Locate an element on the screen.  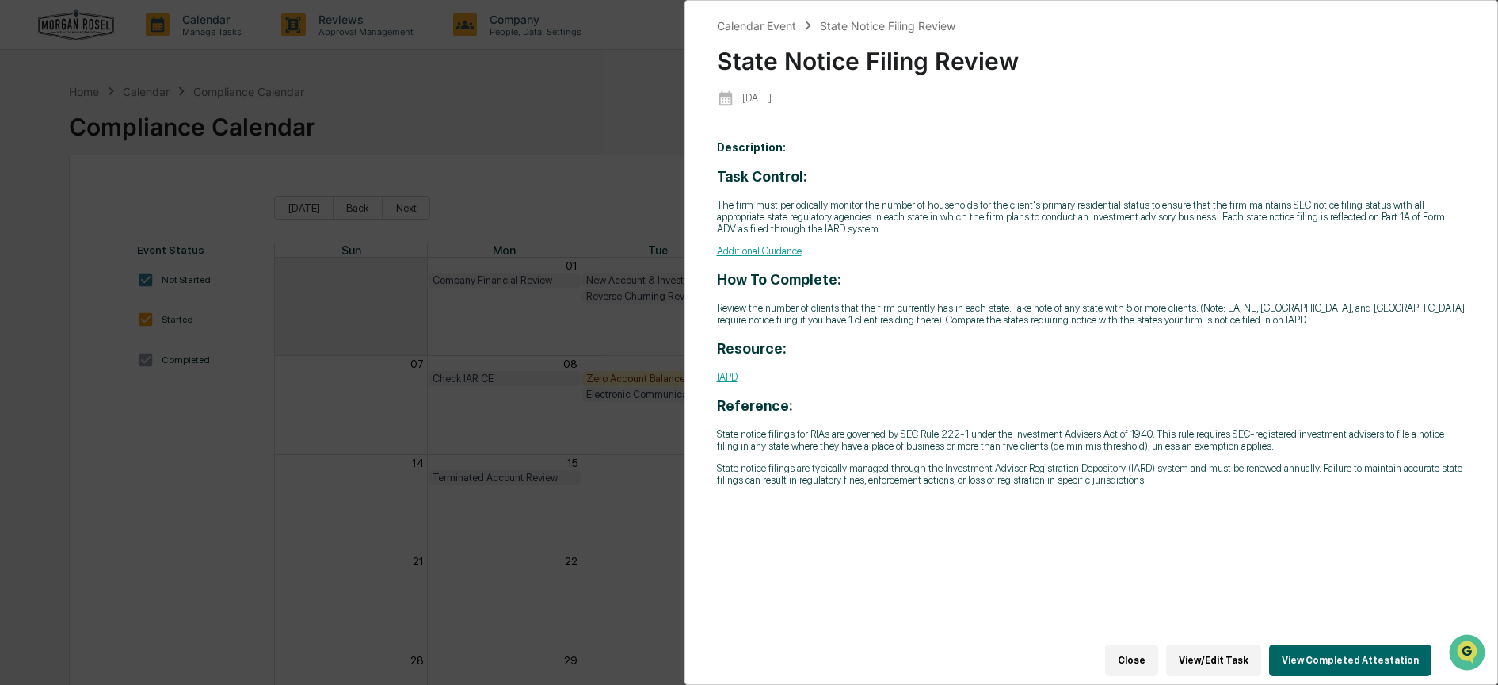
a: Additional Guidance is located at coordinates (759, 250).